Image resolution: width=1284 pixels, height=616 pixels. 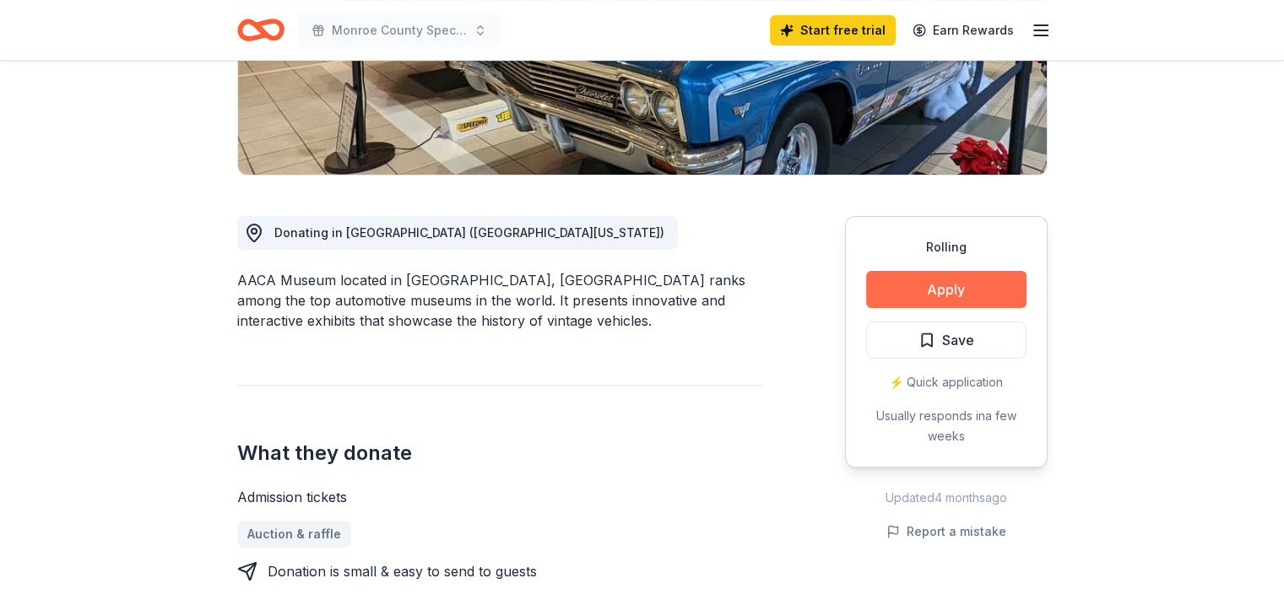 I want to click on button: Apply, so click(x=947, y=290).